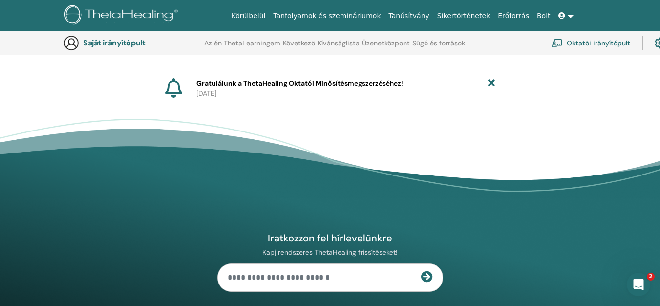 This screenshot has height=306, width=660. Describe the element at coordinates (439, 43) in the screenshot. I see `font: Súgó és források` at that location.